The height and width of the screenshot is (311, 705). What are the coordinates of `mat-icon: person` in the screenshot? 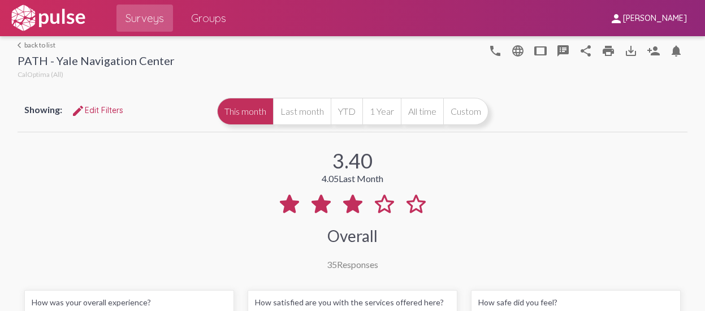 It's located at (616, 19).